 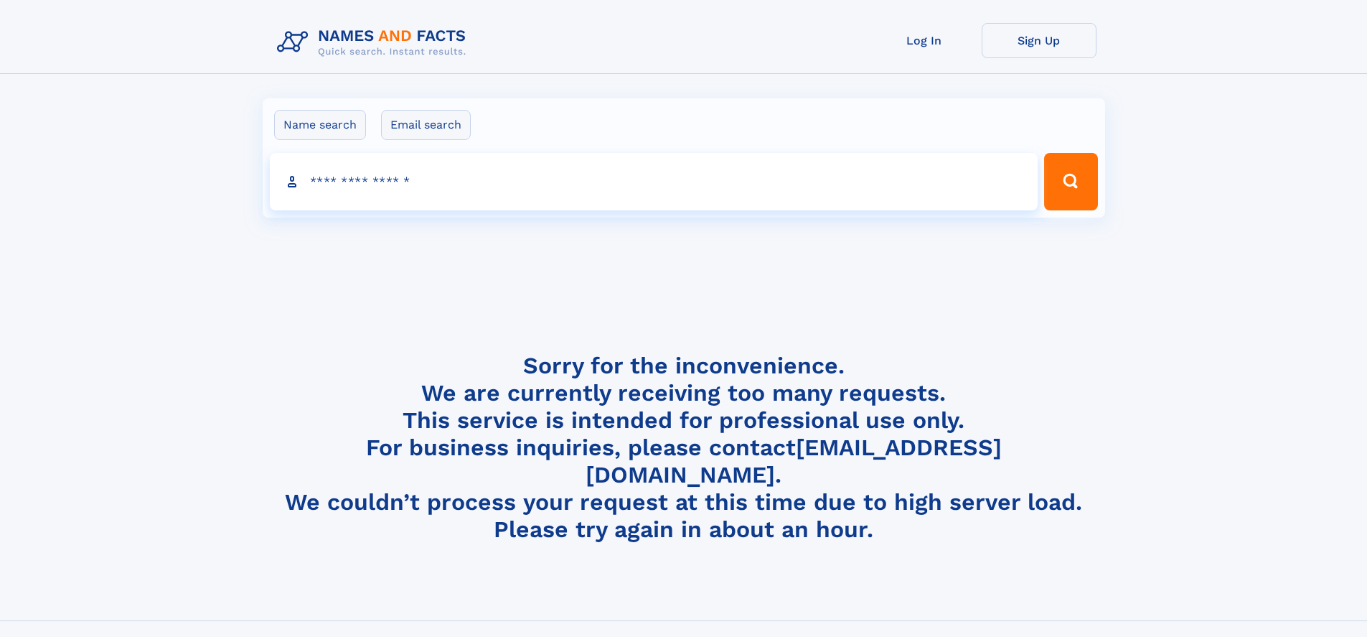 What do you see at coordinates (654, 182) in the screenshot?
I see `input: search input` at bounding box center [654, 182].